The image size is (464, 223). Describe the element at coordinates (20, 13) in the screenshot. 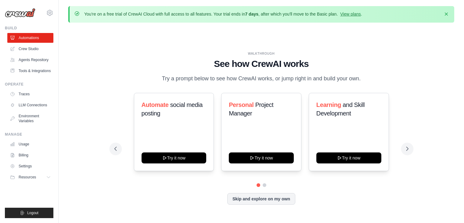

I see `img: Logo` at that location.